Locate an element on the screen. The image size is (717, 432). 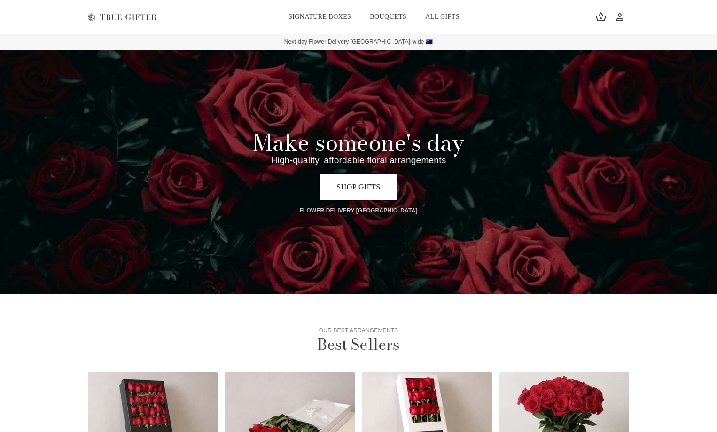
a: All Gifts is located at coordinates (442, 17).